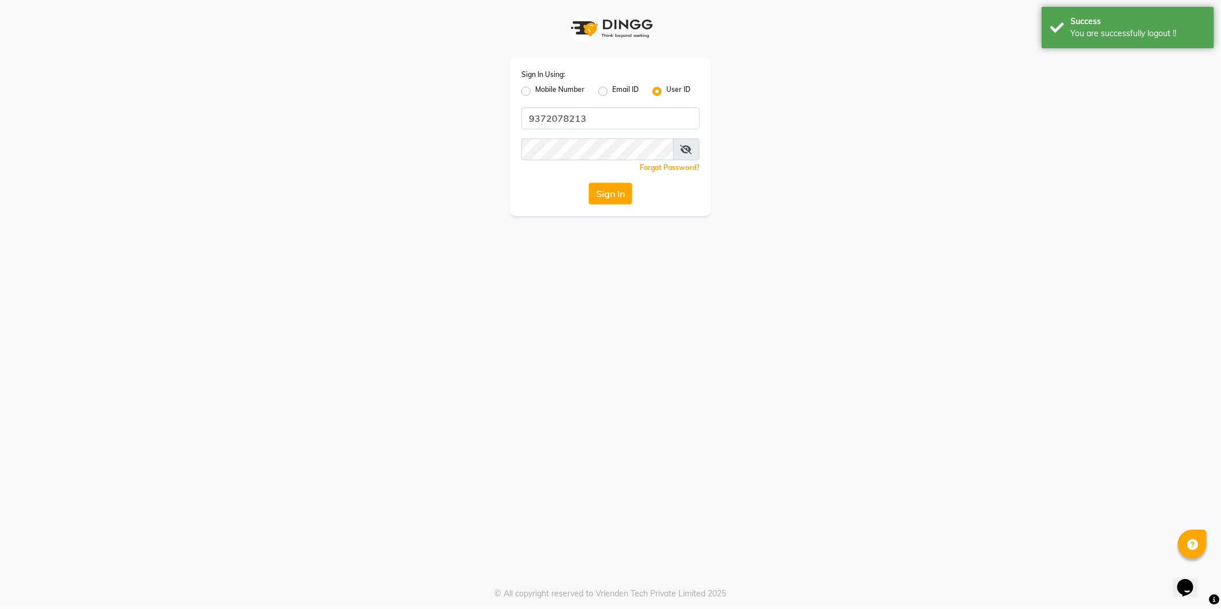  I want to click on label: Mobile Number, so click(560, 91).